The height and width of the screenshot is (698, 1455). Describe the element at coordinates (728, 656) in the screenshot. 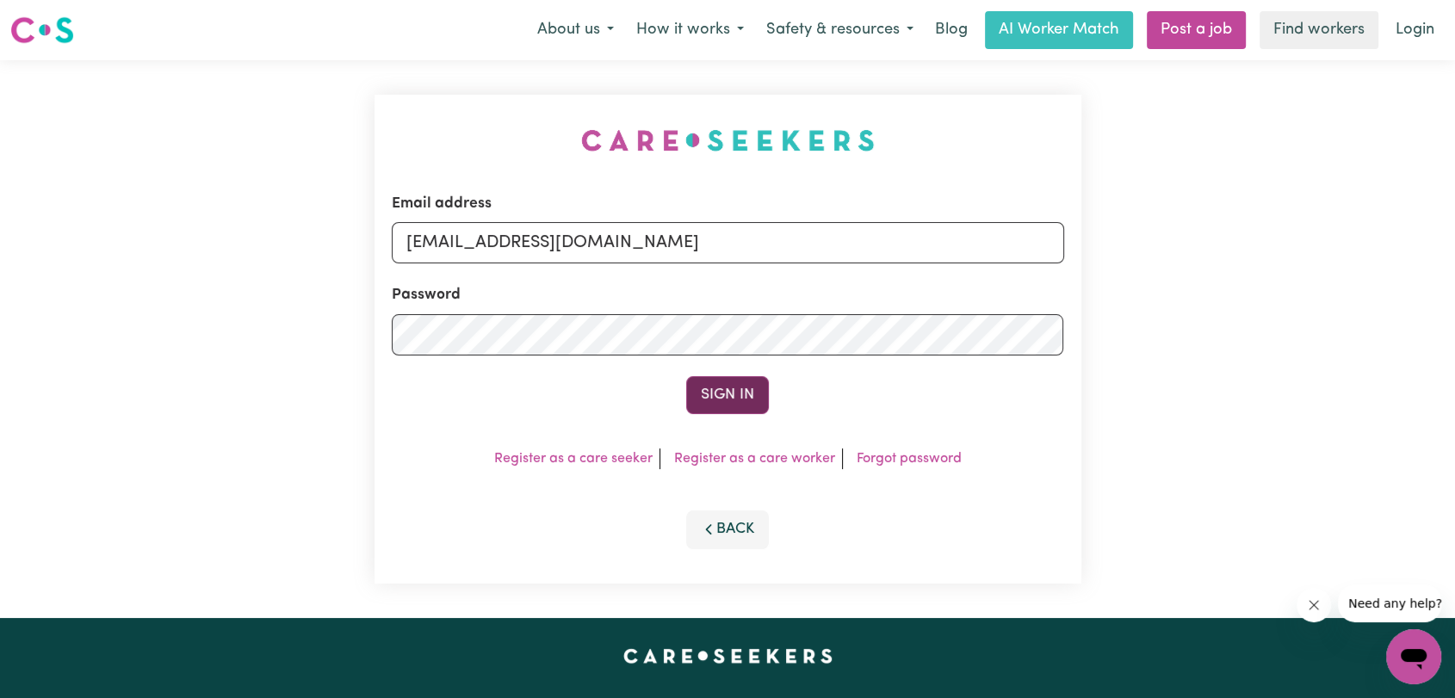

I see `a: Careseekers home page` at that location.